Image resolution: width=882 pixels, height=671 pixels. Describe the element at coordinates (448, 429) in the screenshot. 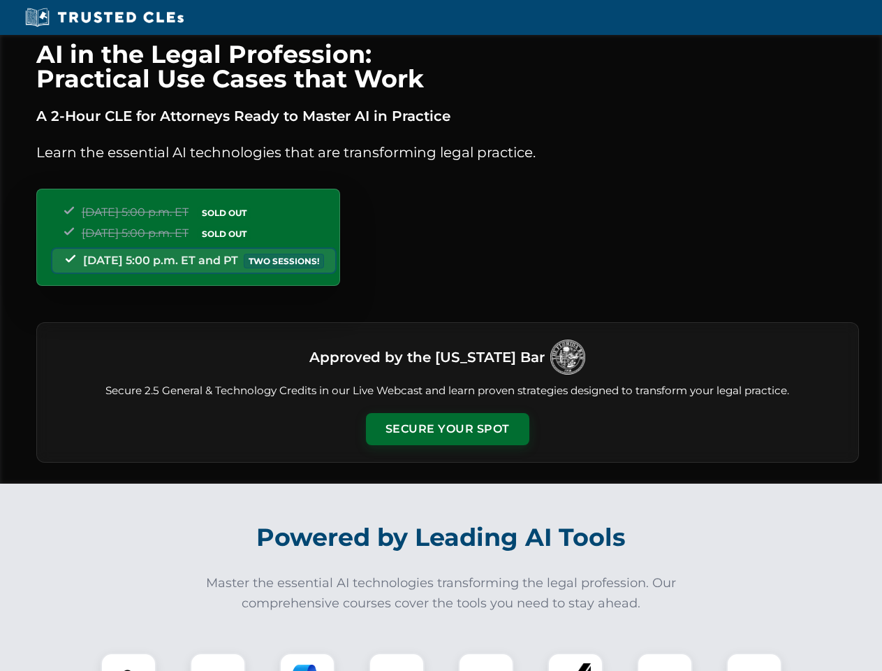

I see `button: Secure Your Spot` at that location.